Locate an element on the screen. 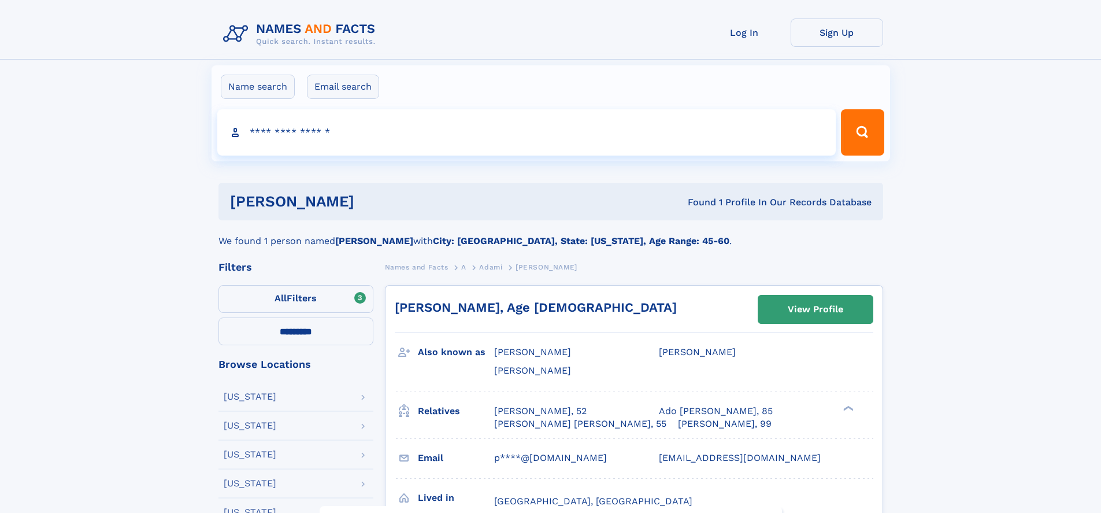  div: Filters is located at coordinates (296, 267).